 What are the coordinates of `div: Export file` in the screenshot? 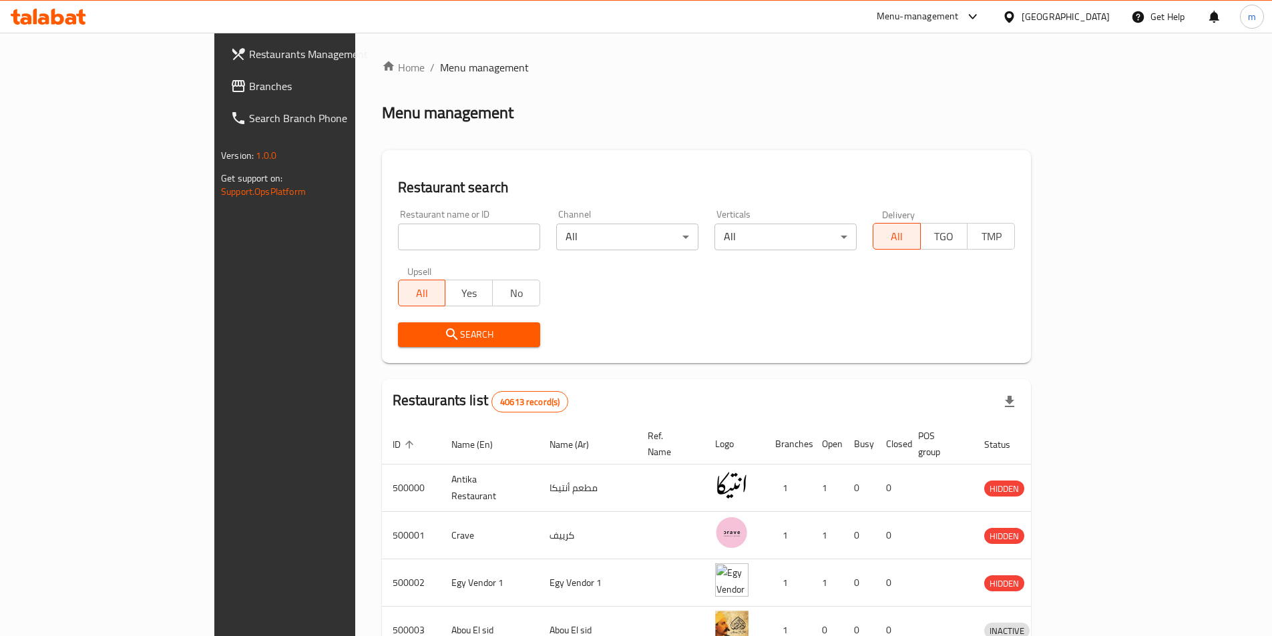 It's located at (1010, 402).